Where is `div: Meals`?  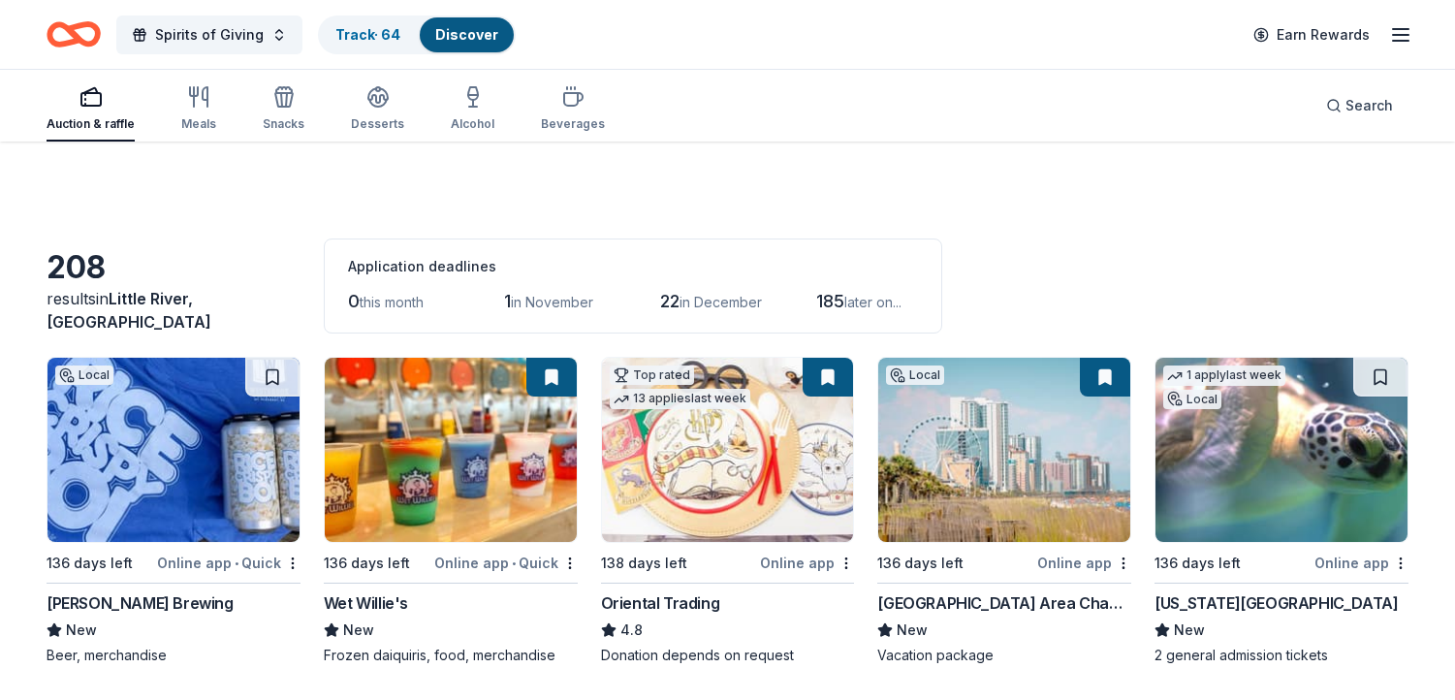
div: Meals is located at coordinates (199, 124).